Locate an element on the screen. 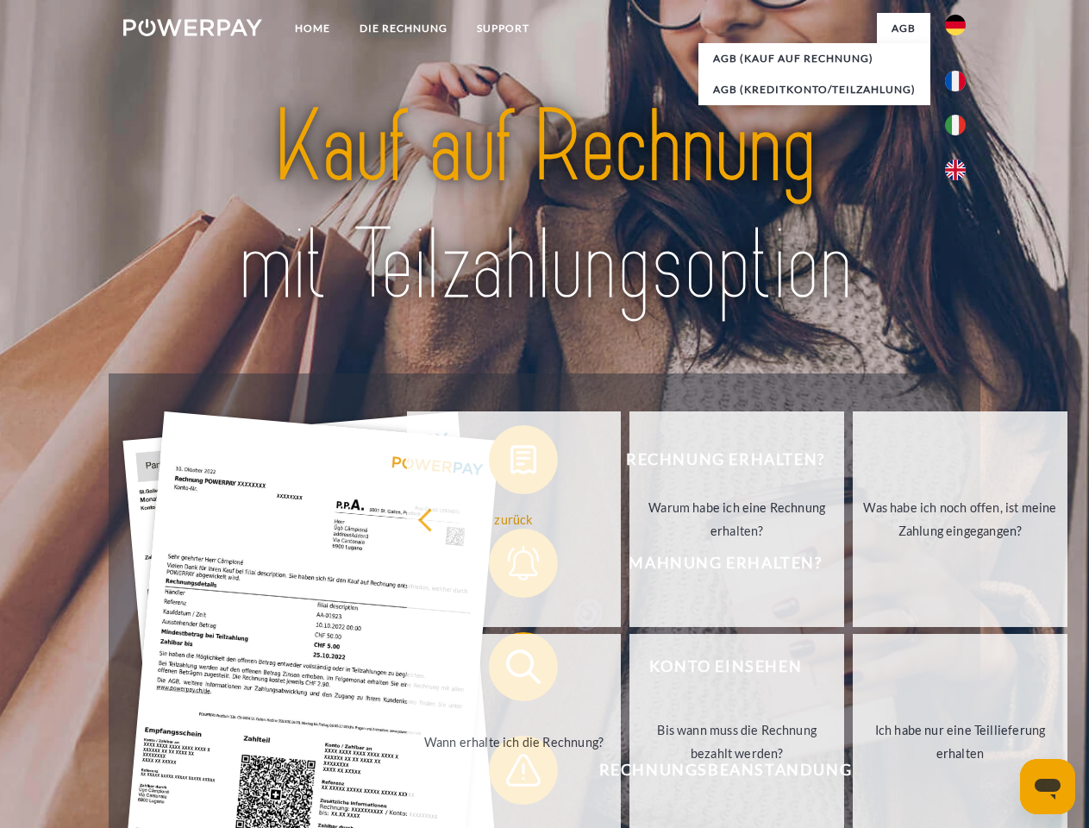 This screenshot has height=828, width=1089. a: Home is located at coordinates (312, 28).